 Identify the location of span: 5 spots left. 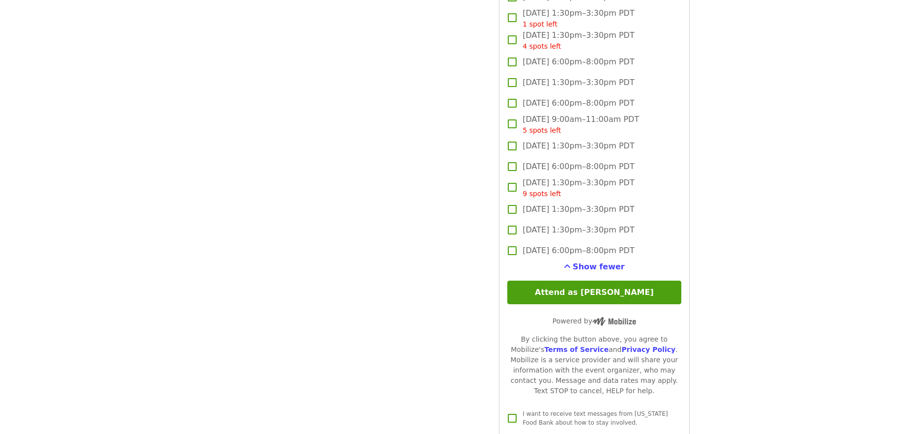
(542, 130).